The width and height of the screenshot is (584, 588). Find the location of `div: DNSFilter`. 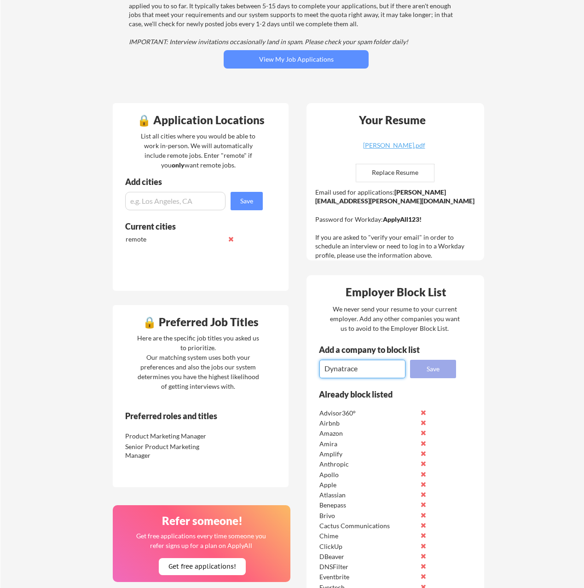

div: DNSFilter is located at coordinates (368, 567).